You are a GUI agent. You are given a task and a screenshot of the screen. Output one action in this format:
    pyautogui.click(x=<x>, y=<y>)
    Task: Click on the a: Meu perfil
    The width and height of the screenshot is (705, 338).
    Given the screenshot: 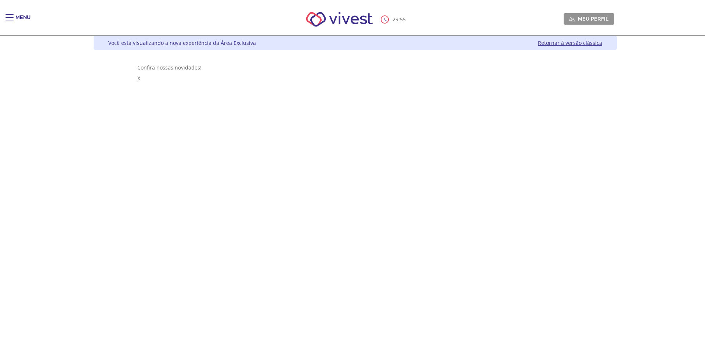 What is the action you would take?
    pyautogui.click(x=589, y=19)
    